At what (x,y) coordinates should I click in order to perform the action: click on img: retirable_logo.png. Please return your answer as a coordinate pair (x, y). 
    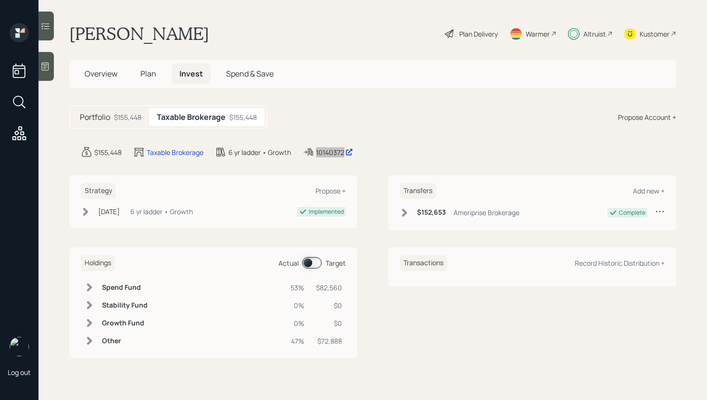
    Looking at the image, I should click on (19, 346).